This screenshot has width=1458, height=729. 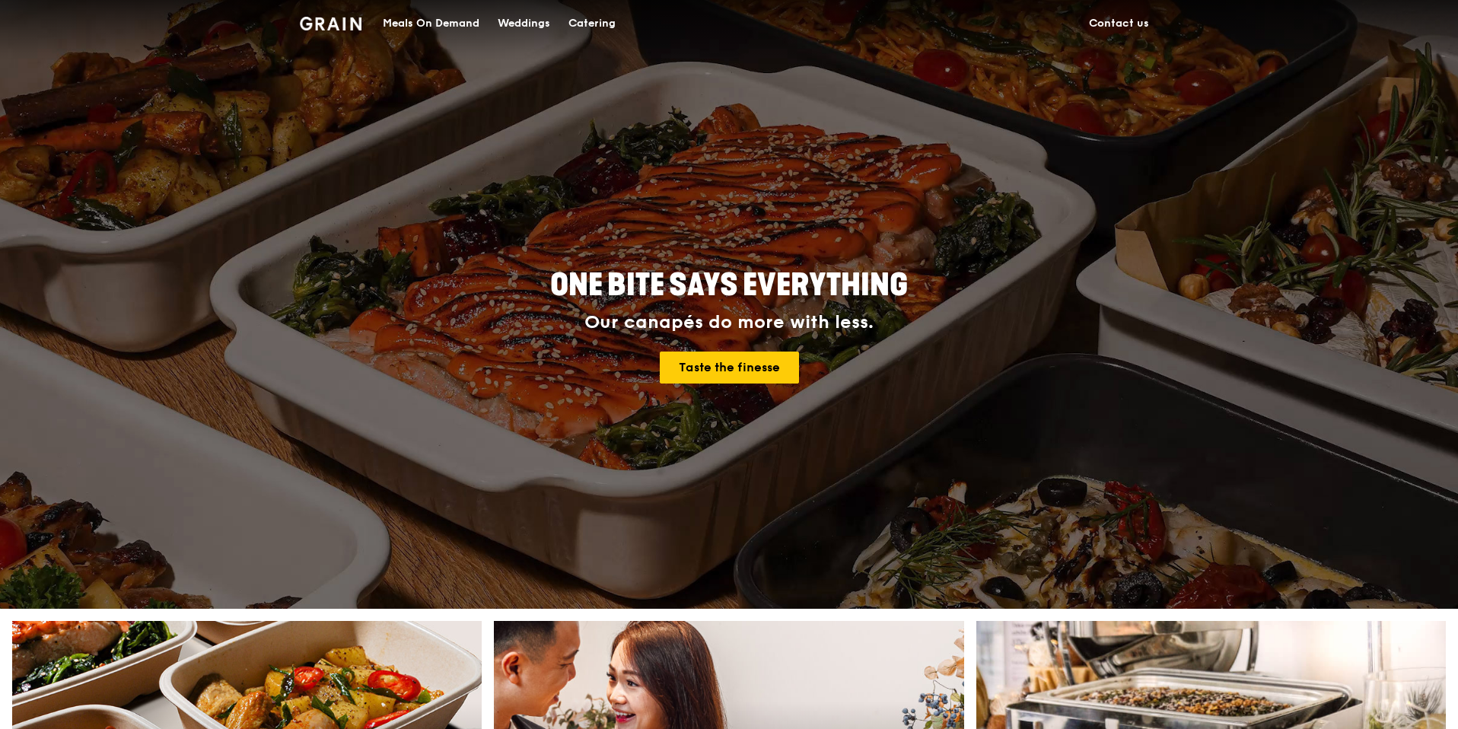 I want to click on div: Meals On Demand, so click(x=431, y=24).